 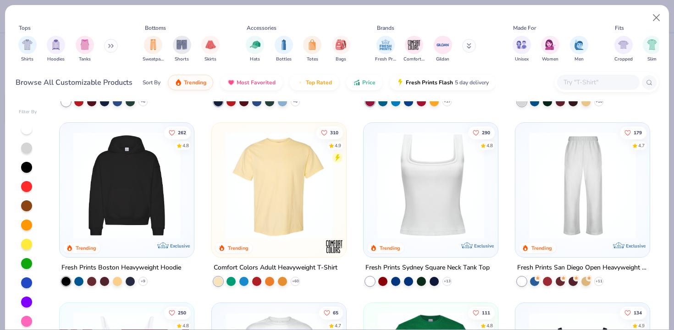 What do you see at coordinates (151, 83) in the screenshot?
I see `div: Sort By` at bounding box center [151, 83].